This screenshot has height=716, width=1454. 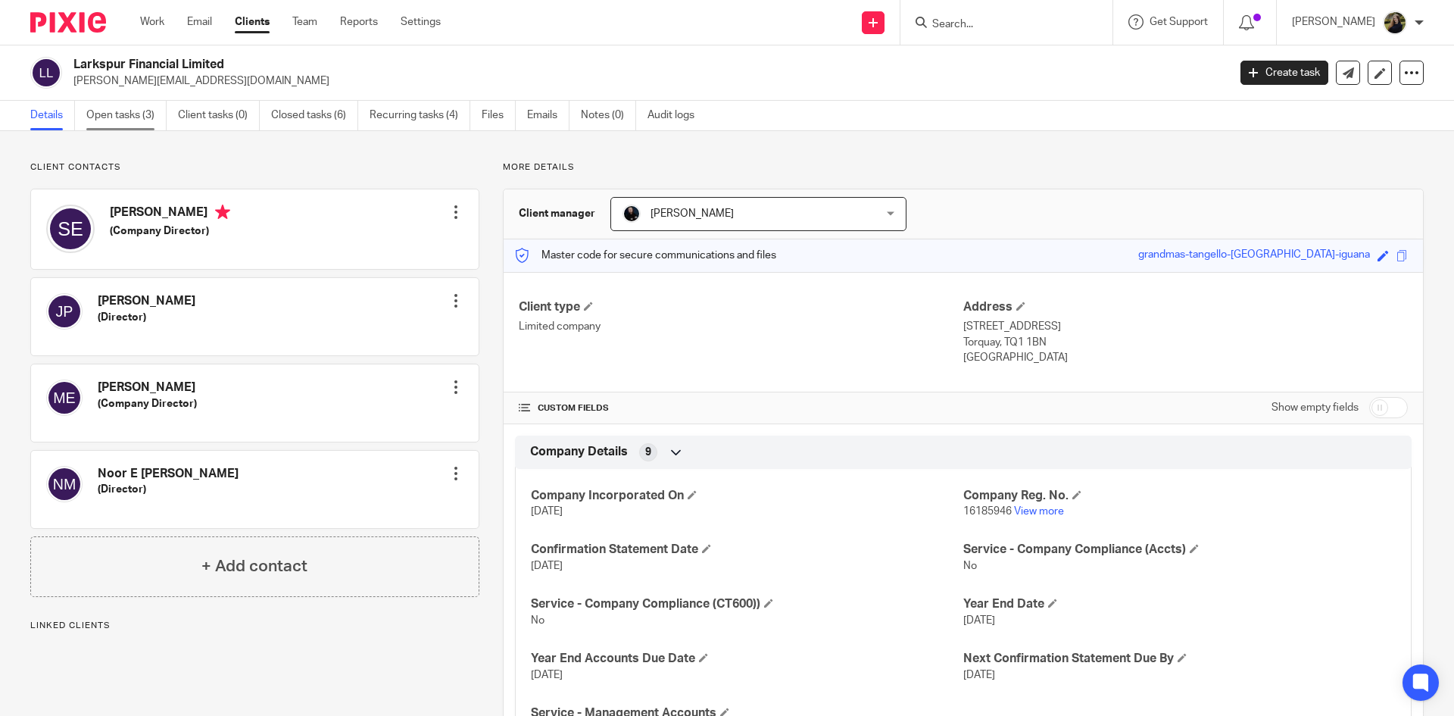 What do you see at coordinates (1179, 495) in the screenshot?
I see `h4: Company Reg. No.` at bounding box center [1179, 495].